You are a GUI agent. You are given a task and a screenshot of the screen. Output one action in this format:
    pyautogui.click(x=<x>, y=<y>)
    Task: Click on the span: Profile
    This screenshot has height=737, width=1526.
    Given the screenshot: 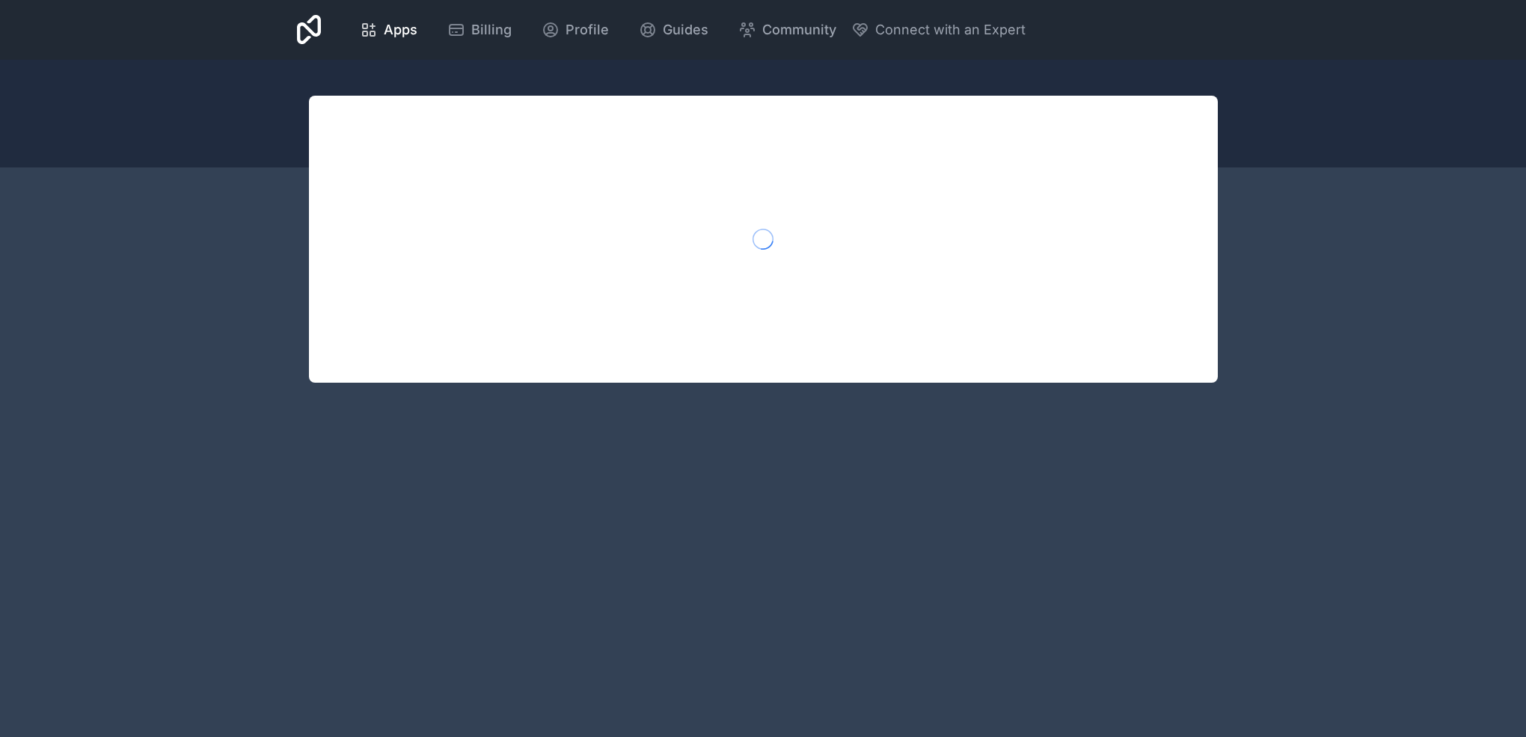 What is the action you would take?
    pyautogui.click(x=587, y=30)
    